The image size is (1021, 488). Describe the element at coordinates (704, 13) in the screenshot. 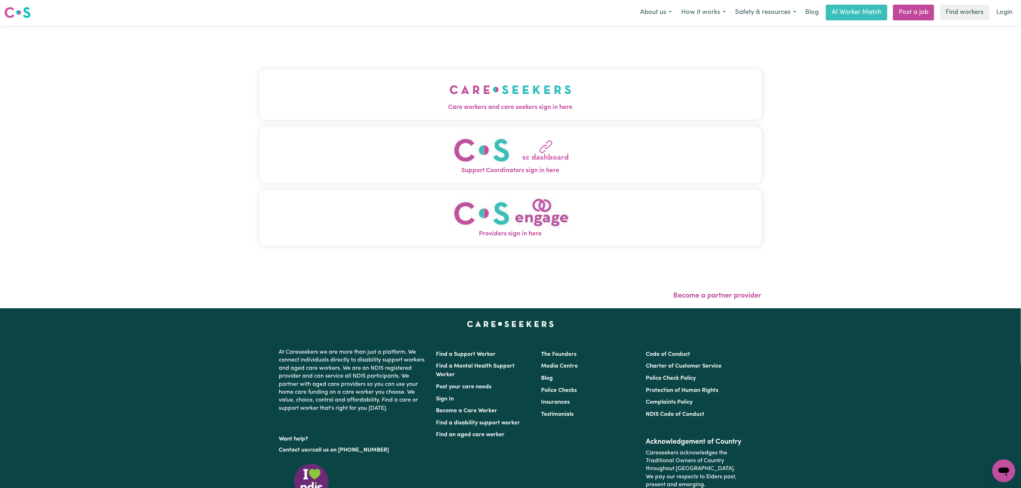

I see `button: How it works` at that location.